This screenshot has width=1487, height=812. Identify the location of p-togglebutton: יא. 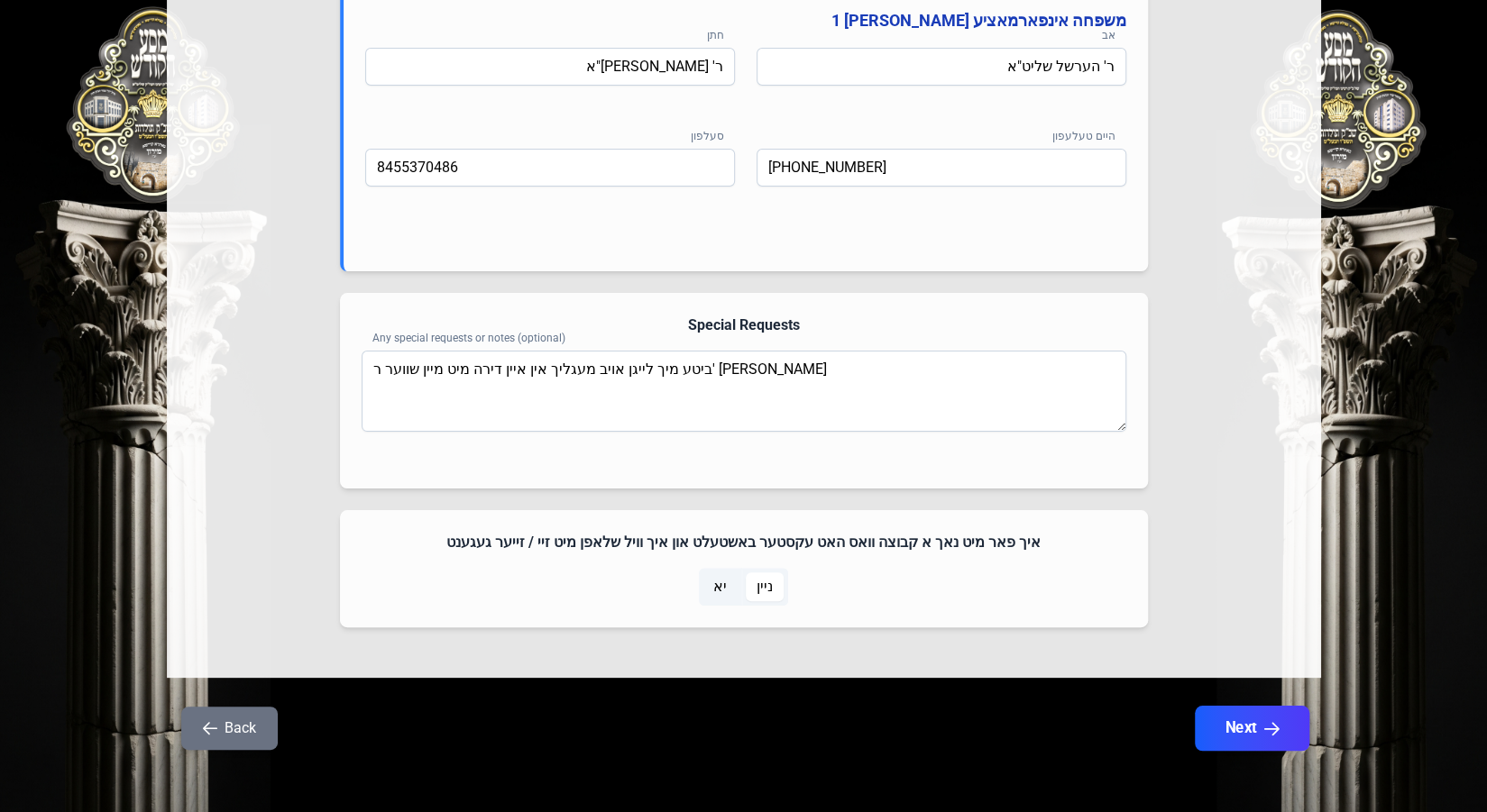
(721, 586).